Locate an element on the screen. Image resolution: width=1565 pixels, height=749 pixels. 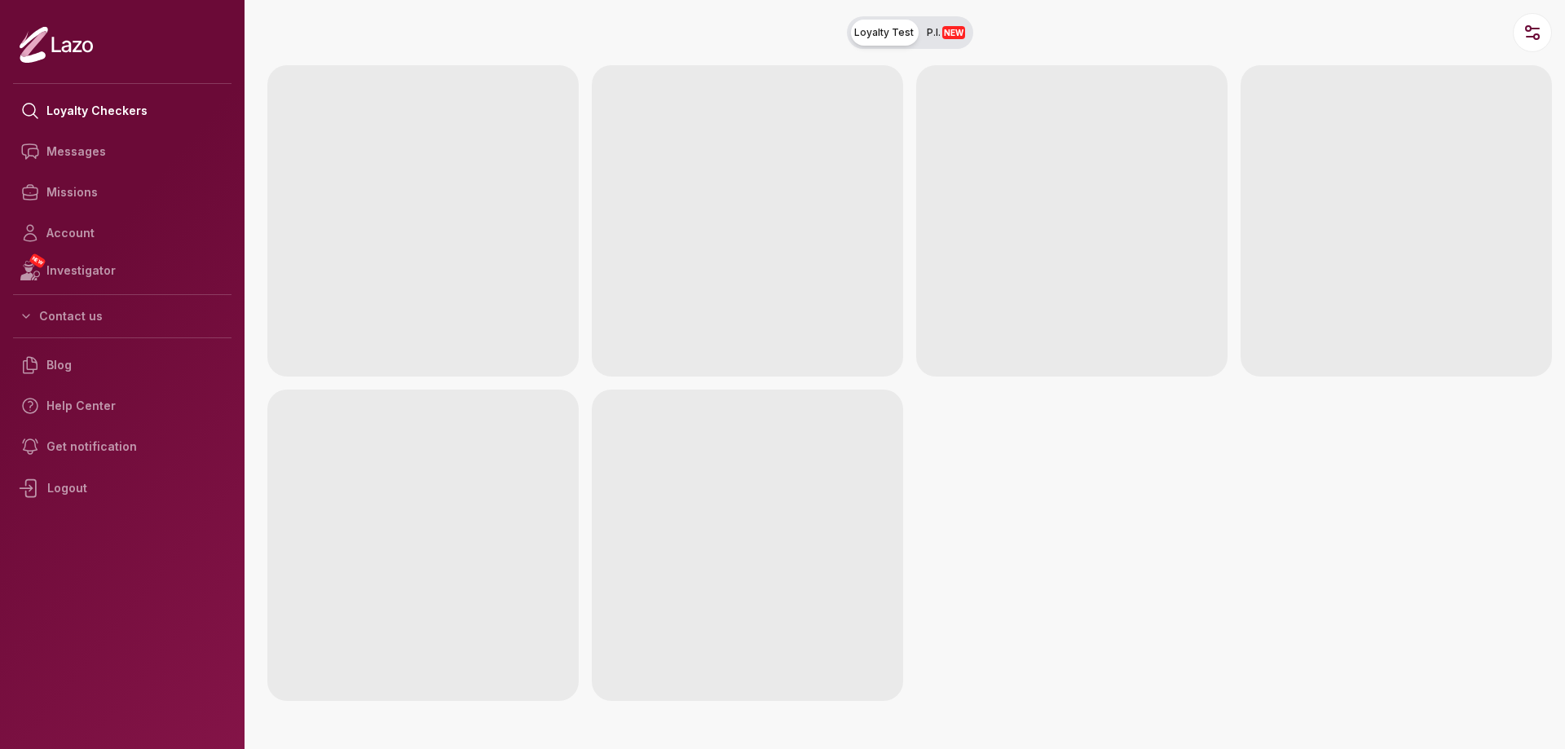
a: Account is located at coordinates (122, 233).